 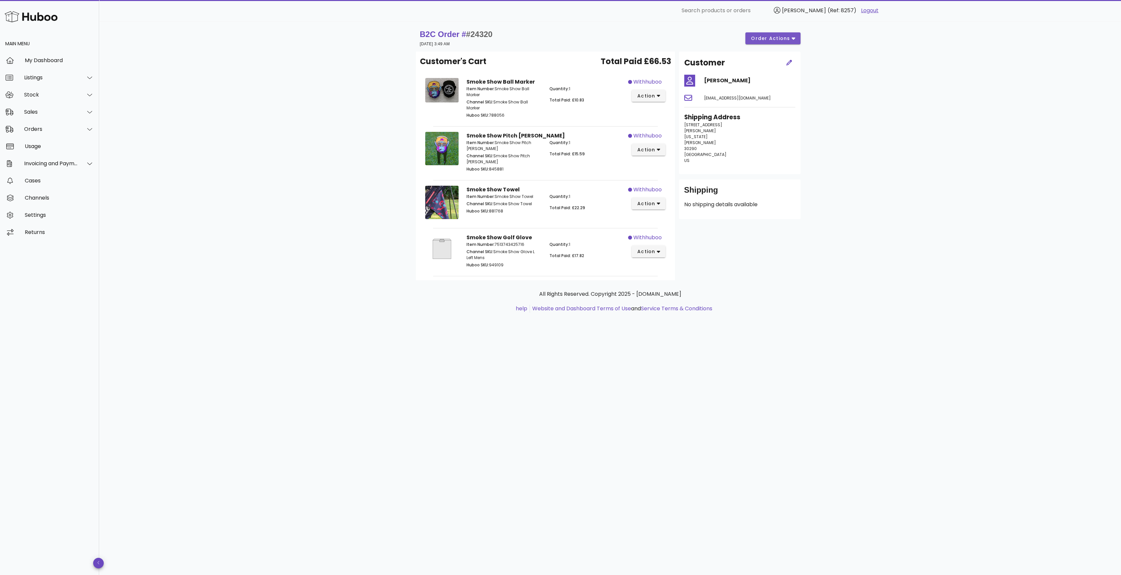 What do you see at coordinates (691, 148) in the screenshot?
I see `span: 30290` at bounding box center [691, 148].